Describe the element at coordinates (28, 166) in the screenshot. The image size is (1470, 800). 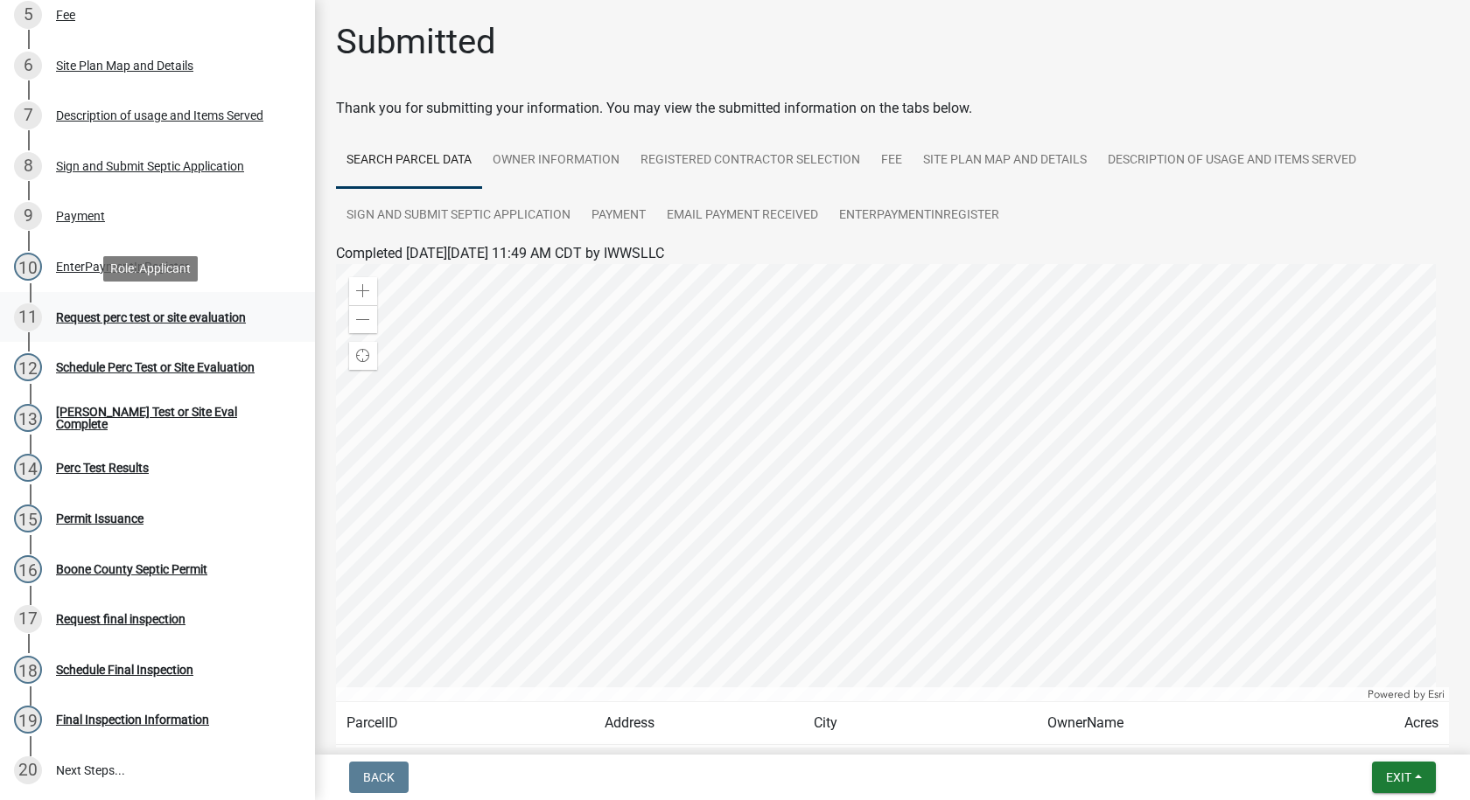
I see `div: 8` at that location.